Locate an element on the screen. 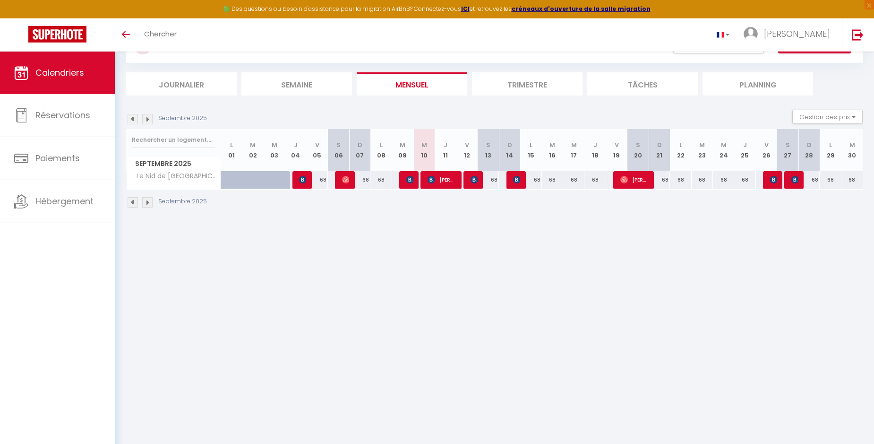  th: 08 is located at coordinates (381, 150).